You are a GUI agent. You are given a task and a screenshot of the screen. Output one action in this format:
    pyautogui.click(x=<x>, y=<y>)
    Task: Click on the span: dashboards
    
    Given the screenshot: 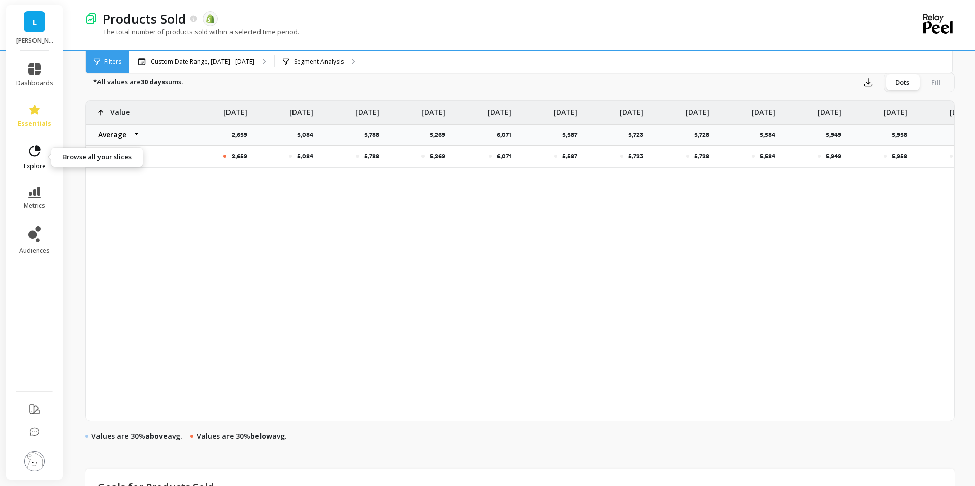 What is the action you would take?
    pyautogui.click(x=35, y=83)
    